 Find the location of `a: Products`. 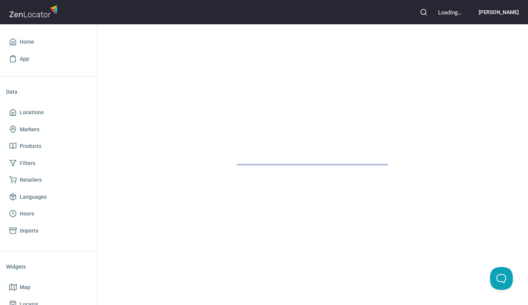

a: Products is located at coordinates (48, 146).